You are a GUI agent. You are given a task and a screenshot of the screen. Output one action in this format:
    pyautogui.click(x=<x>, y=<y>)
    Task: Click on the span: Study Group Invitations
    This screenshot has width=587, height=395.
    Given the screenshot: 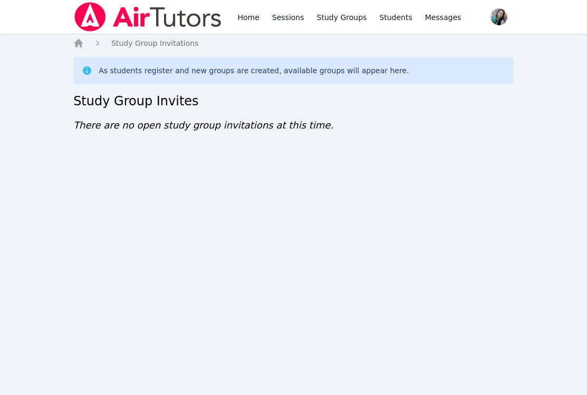 What is the action you would take?
    pyautogui.click(x=154, y=43)
    